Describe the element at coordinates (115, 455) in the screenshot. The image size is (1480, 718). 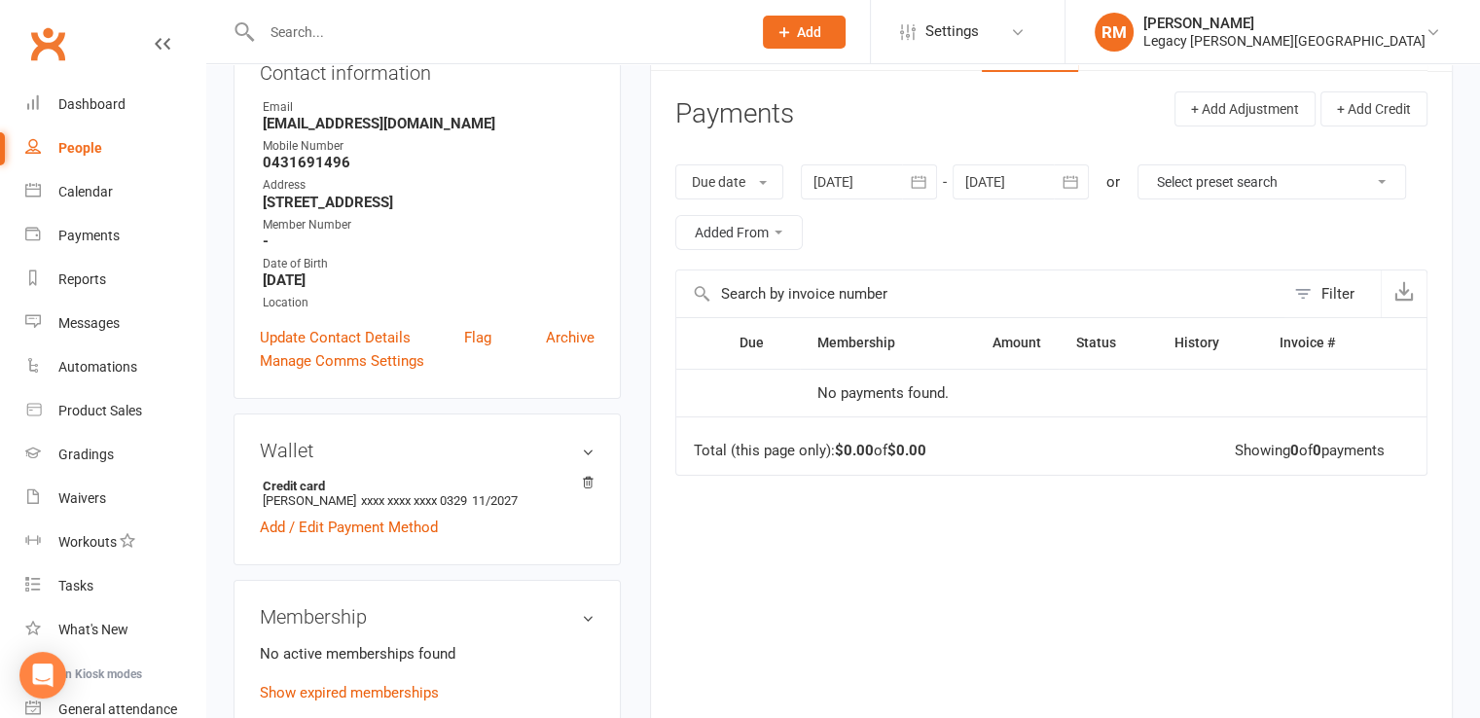
I see `a: Gradings` at that location.